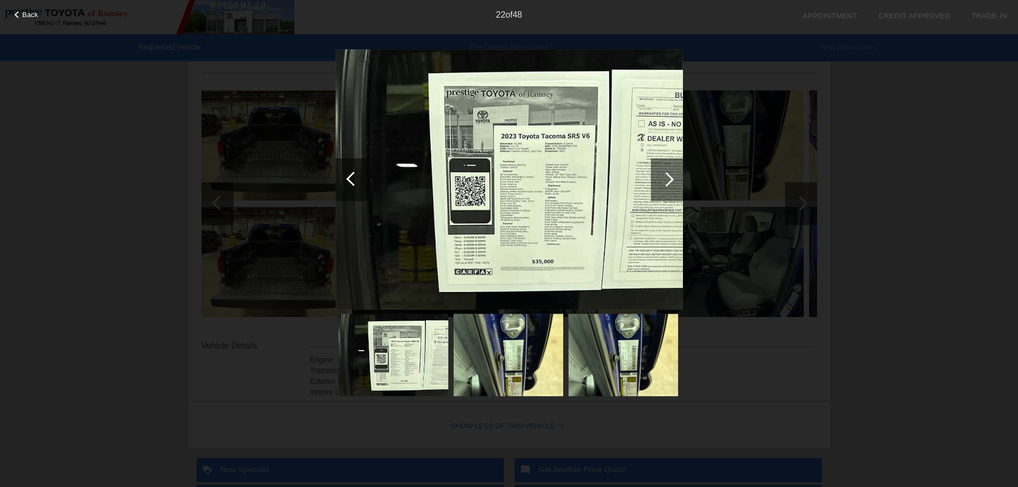 The width and height of the screenshot is (1018, 487). What do you see at coordinates (508, 355) in the screenshot?
I see `img: 68ac7d64823a478e0c006d99.jpg` at bounding box center [508, 355].